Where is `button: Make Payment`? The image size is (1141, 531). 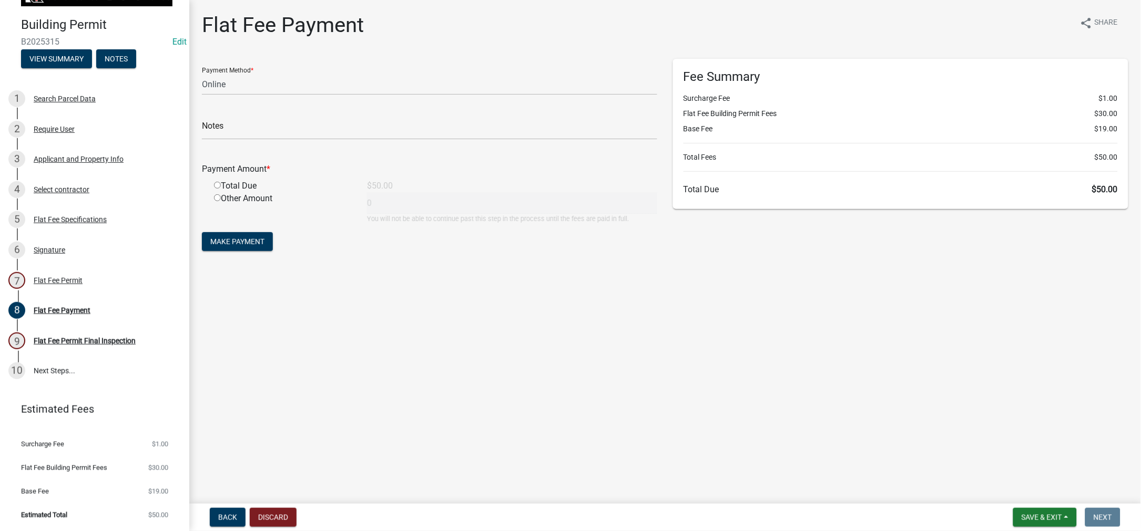
button: Make Payment is located at coordinates (237, 242).